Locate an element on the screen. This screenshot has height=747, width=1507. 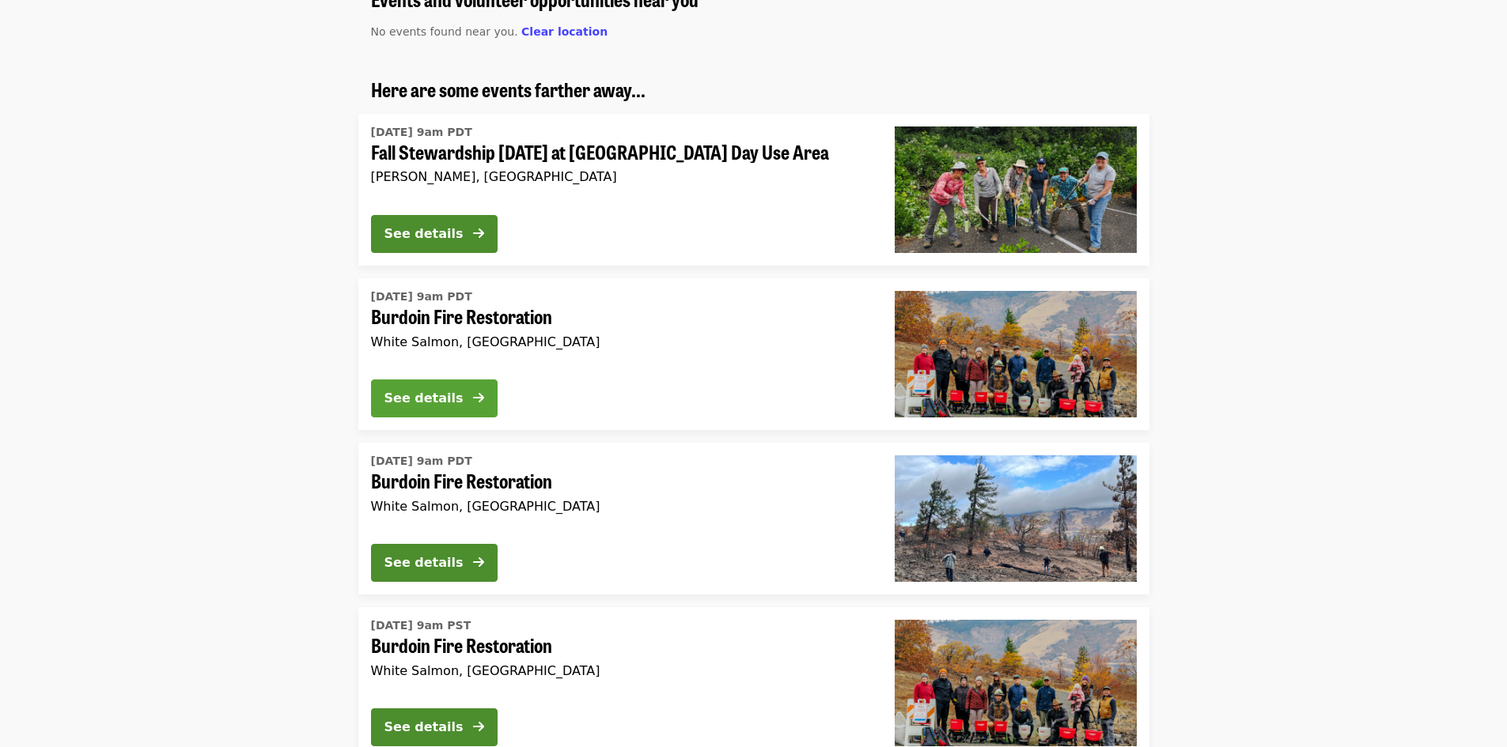
span: Here are some events farther away... is located at coordinates (508, 89).